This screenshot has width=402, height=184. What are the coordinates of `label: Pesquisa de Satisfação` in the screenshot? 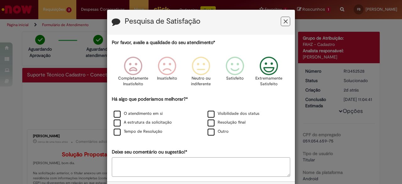 It's located at (163, 21).